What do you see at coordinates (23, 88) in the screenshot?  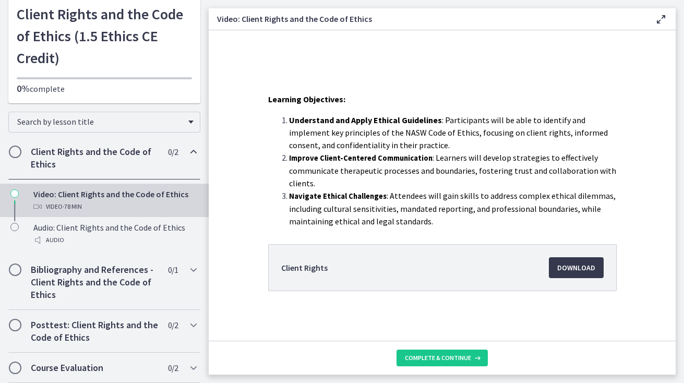 I see `span: 0%` at bounding box center [23, 88].